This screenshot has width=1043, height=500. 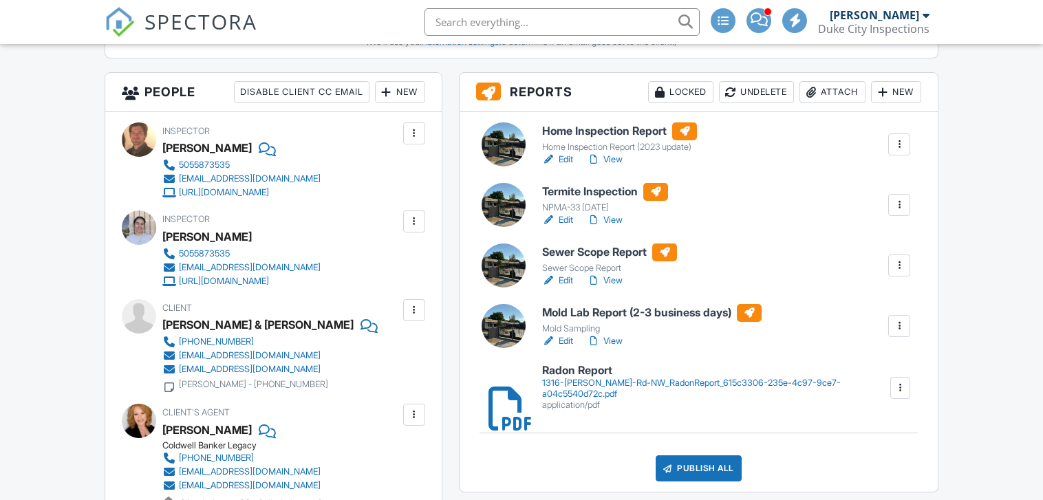 What do you see at coordinates (120, 22) in the screenshot?
I see `img: The Best Home Inspection Software - Spectora` at bounding box center [120, 22].